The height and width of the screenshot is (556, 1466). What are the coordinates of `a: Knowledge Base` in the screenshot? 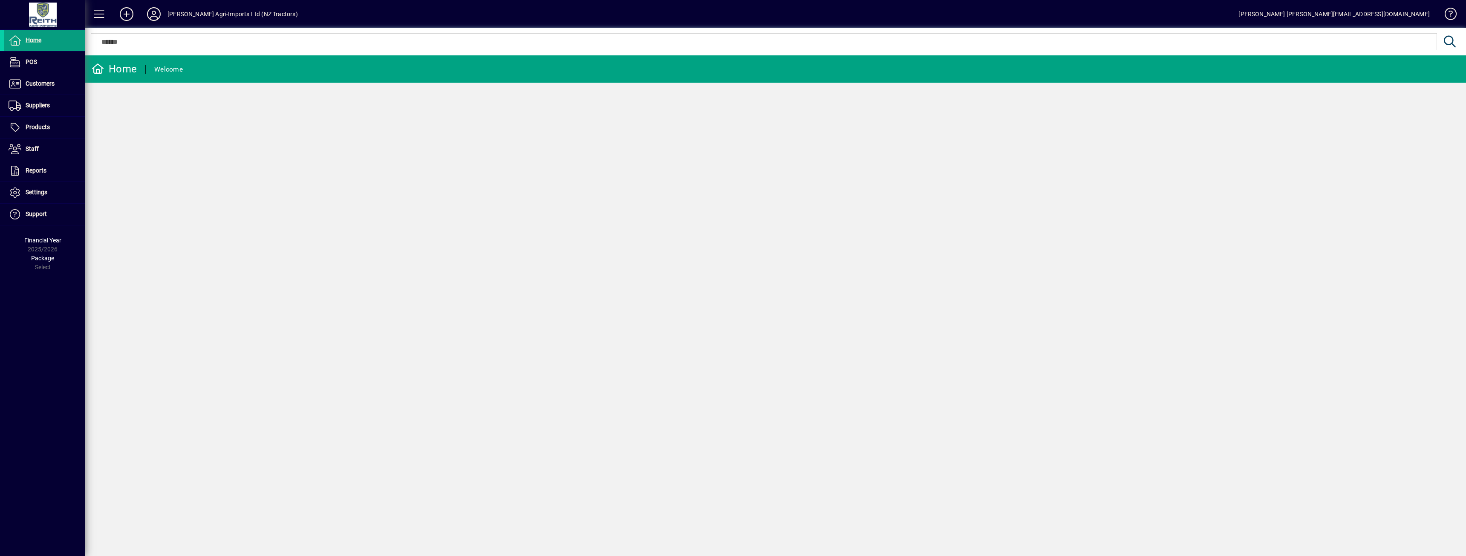 It's located at (1447, 15).